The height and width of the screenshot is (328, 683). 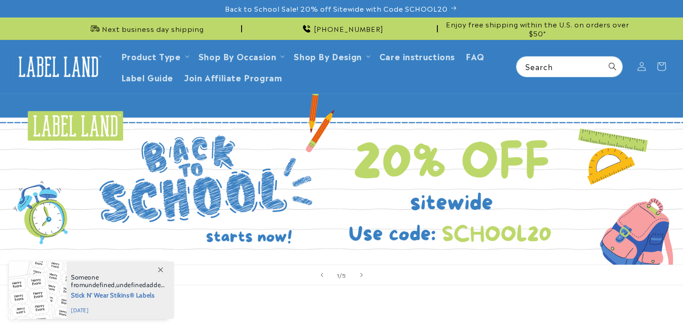 I want to click on span: FAQ, so click(x=475, y=56).